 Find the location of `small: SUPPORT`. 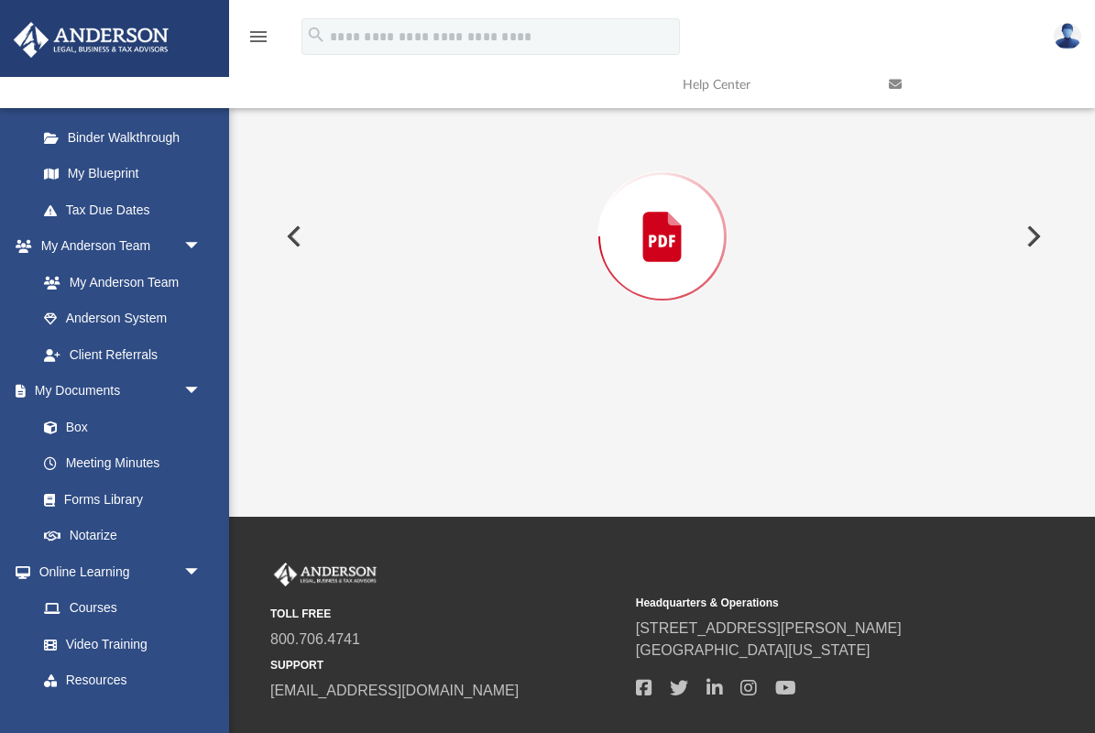

small: SUPPORT is located at coordinates (446, 665).